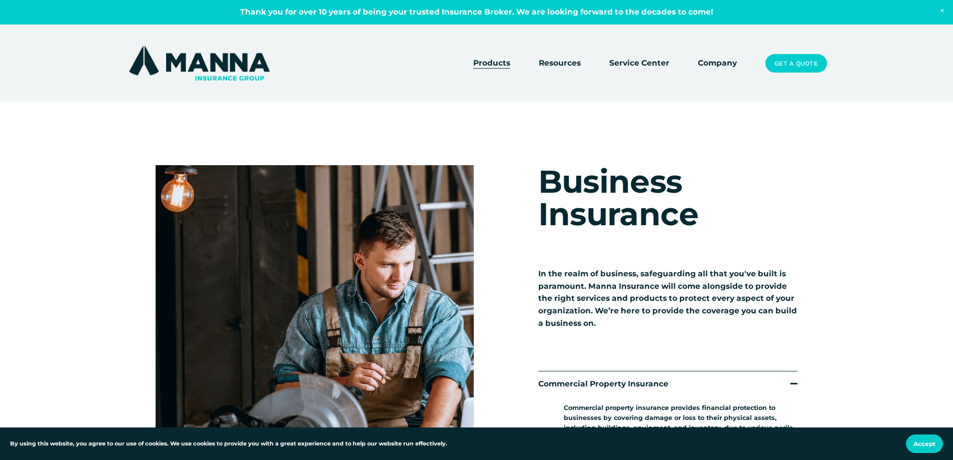  Describe the element at coordinates (925, 443) in the screenshot. I see `span: Accept` at that location.